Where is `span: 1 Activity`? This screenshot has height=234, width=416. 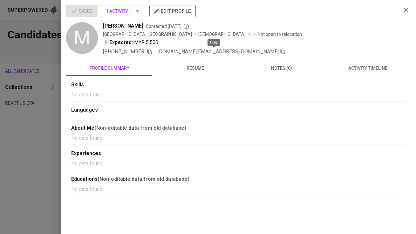 span: 1 Activity is located at coordinates (123, 11).